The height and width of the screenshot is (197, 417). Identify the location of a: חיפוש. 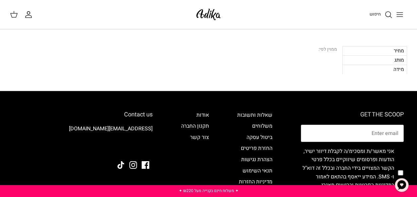
(381, 15).